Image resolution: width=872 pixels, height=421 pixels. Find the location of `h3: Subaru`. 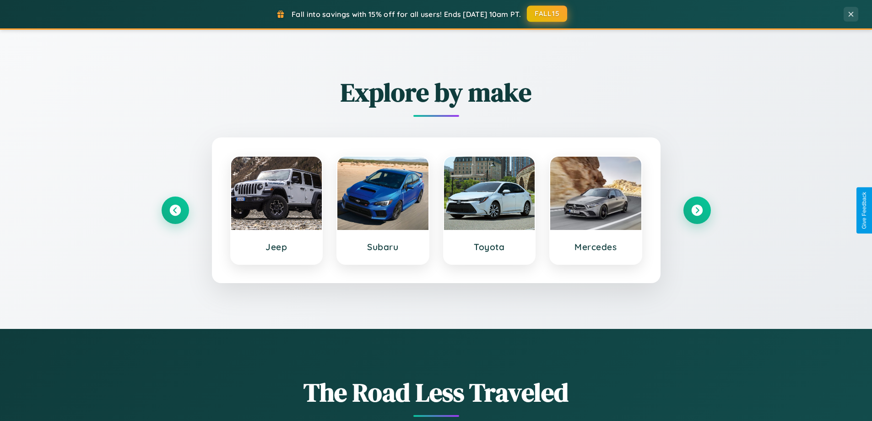

h3: Subaru is located at coordinates (383, 247).